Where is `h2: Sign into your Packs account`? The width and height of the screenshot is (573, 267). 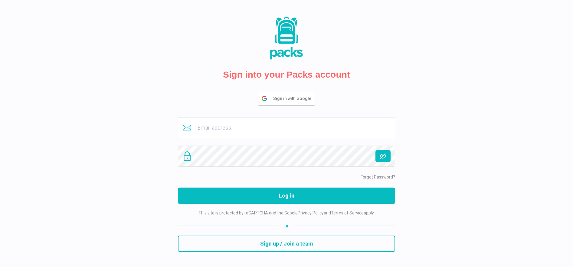 h2: Sign into your Packs account is located at coordinates (286, 75).